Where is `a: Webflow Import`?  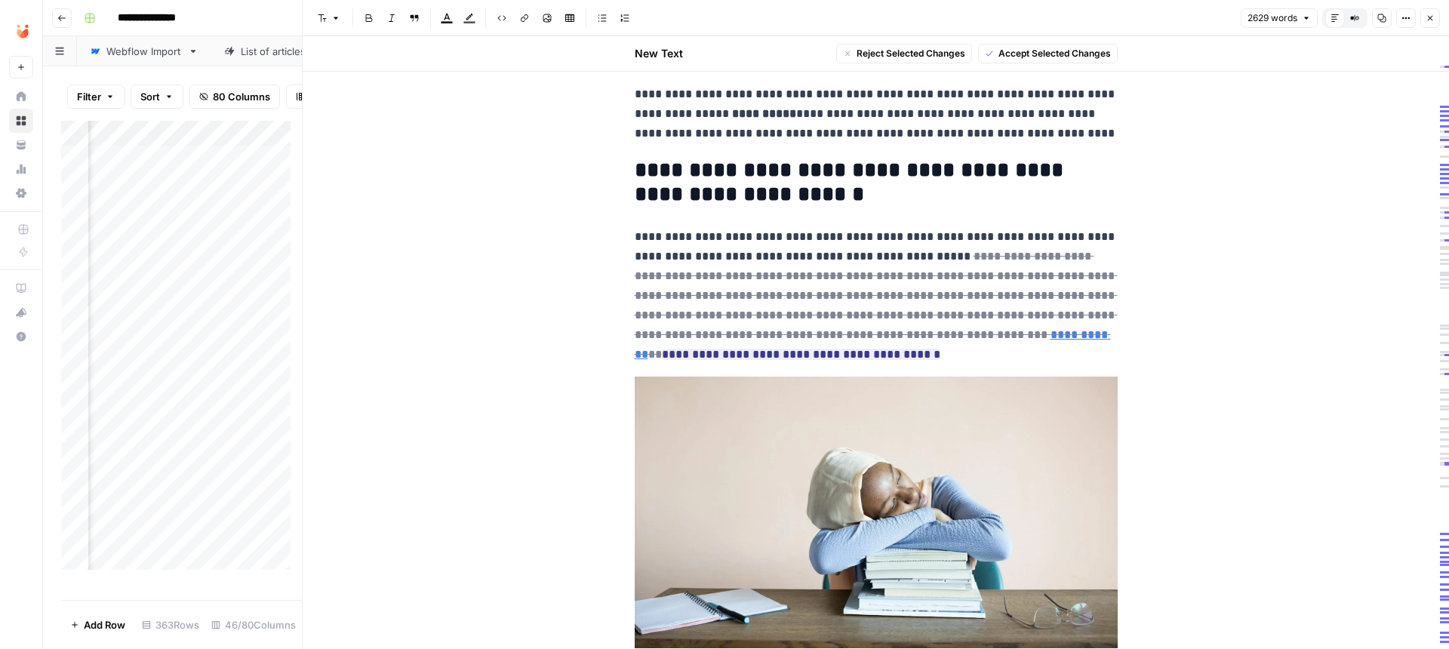 a: Webflow Import is located at coordinates (144, 51).